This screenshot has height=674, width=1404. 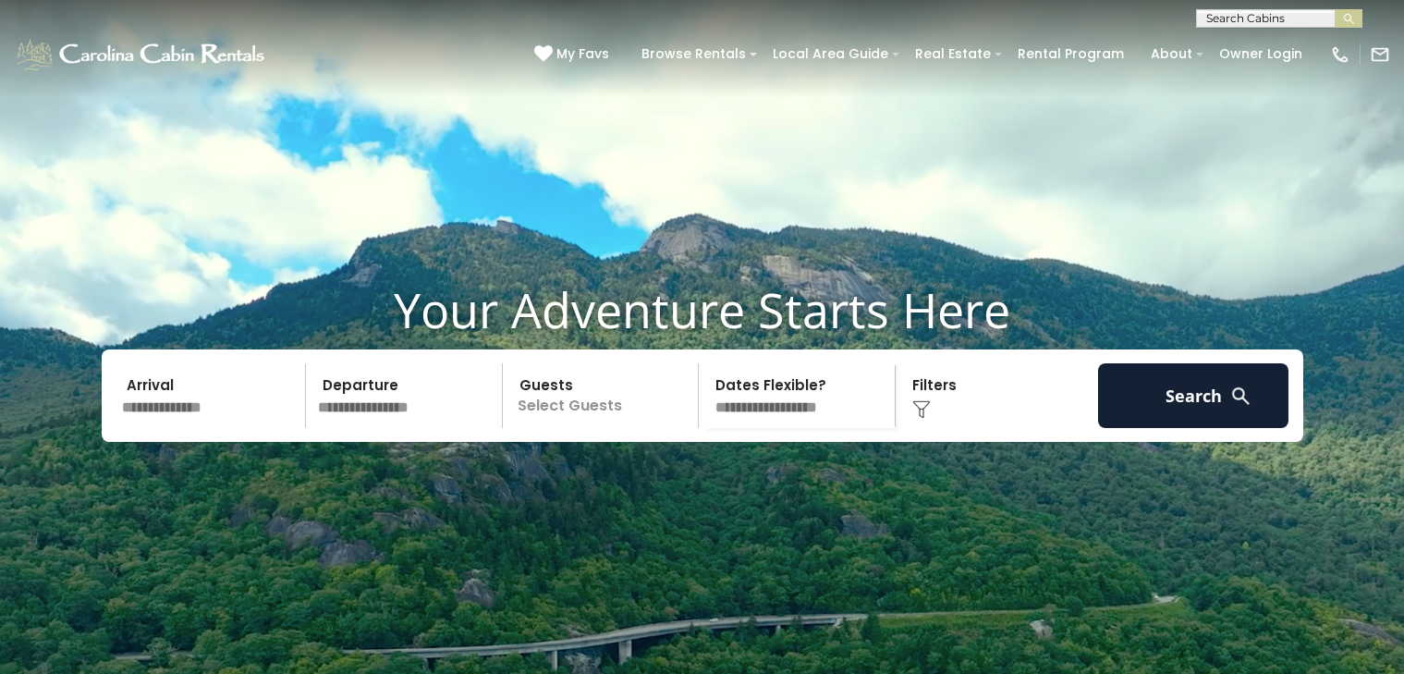 What do you see at coordinates (922, 410) in the screenshot?
I see `img: filter--v1.png` at bounding box center [922, 410].